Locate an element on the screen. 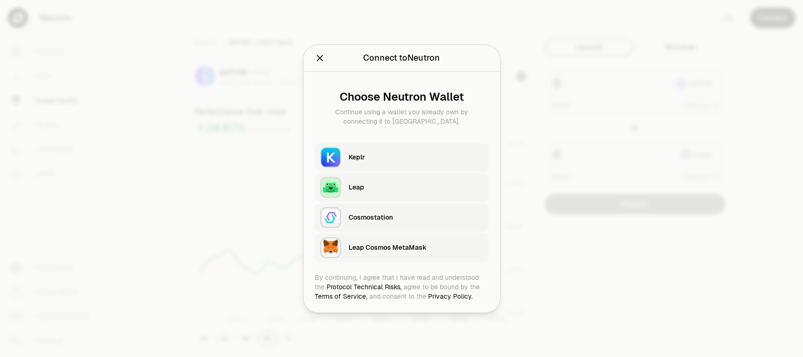 The image size is (803, 357). img: Leap Cosmos MetaMask is located at coordinates (331, 247).